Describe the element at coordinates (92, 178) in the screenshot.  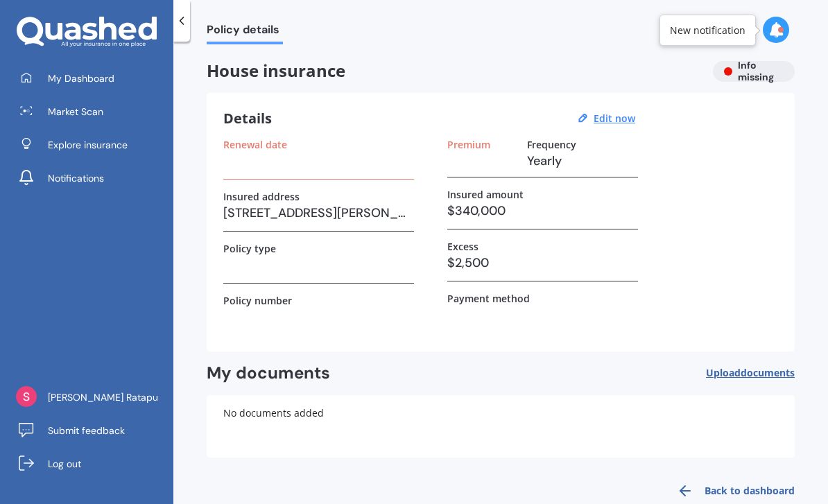
I see `a: Notifications` at that location.